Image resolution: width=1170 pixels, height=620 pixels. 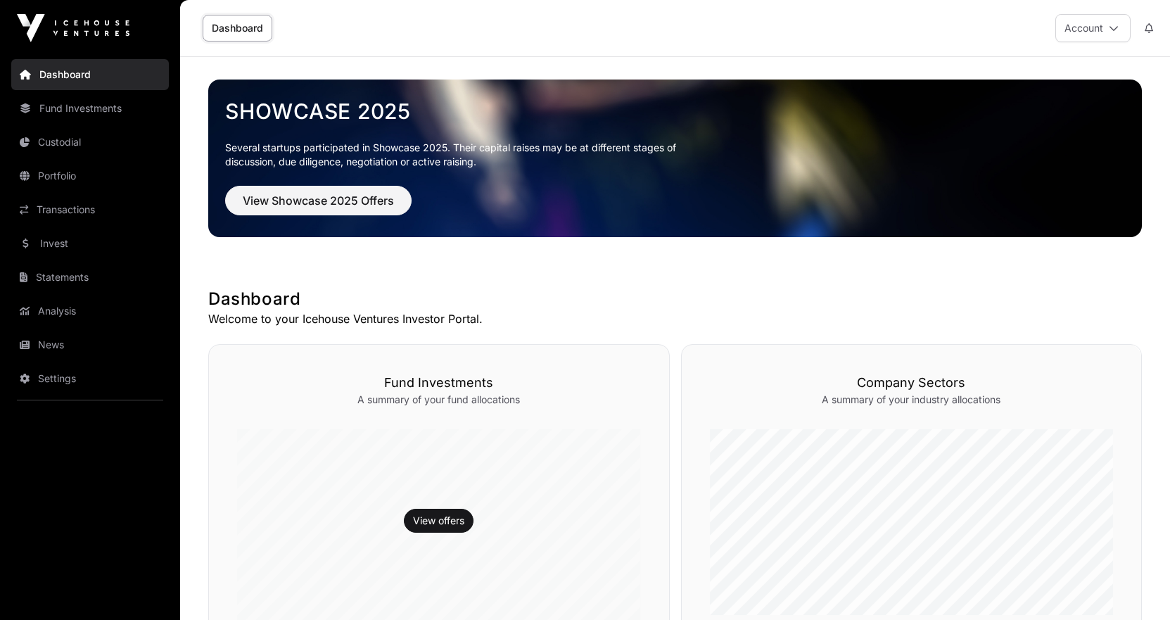 I want to click on a: Invest, so click(x=90, y=243).